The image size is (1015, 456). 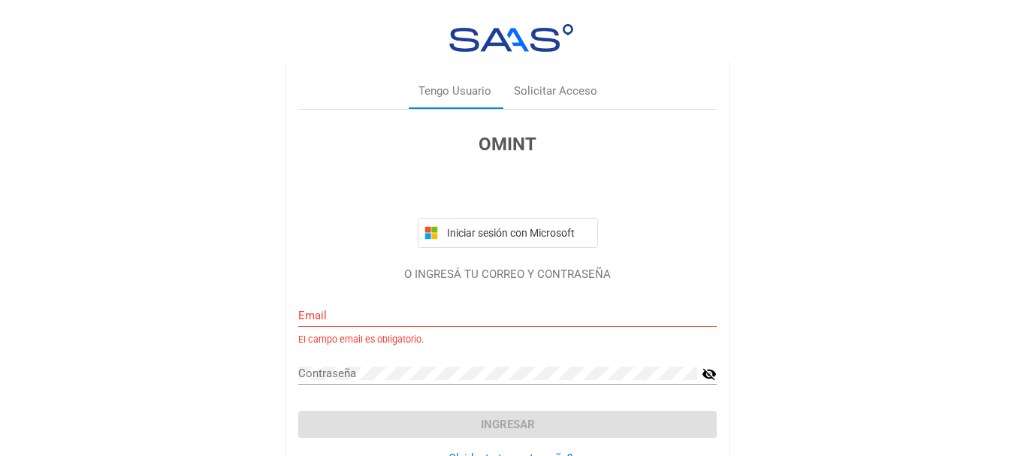 What do you see at coordinates (555, 91) in the screenshot?
I see `div: Solicitar Acceso` at bounding box center [555, 91].